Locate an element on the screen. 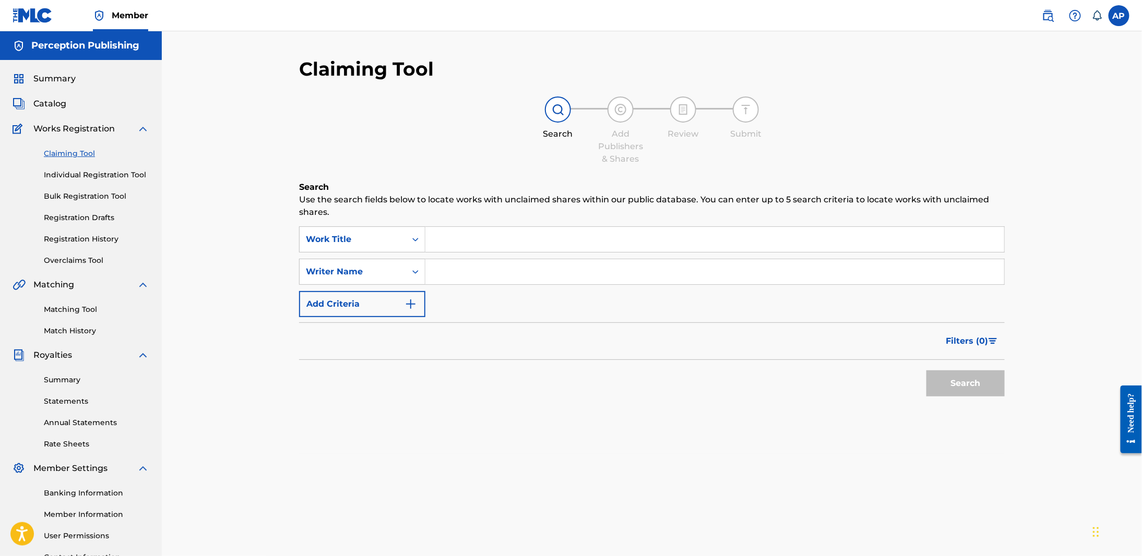 The image size is (1142, 556). div: User Menu is located at coordinates (1119, 16).